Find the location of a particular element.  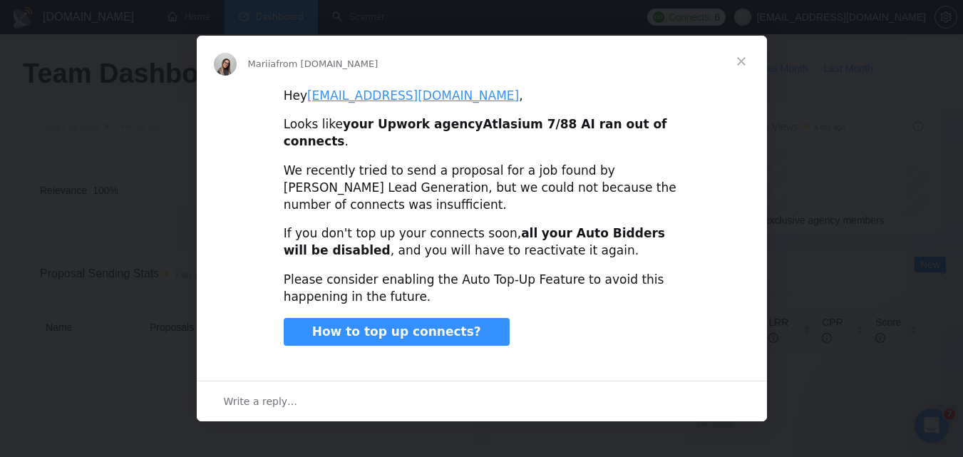

div: Hey , is located at coordinates (482, 96).